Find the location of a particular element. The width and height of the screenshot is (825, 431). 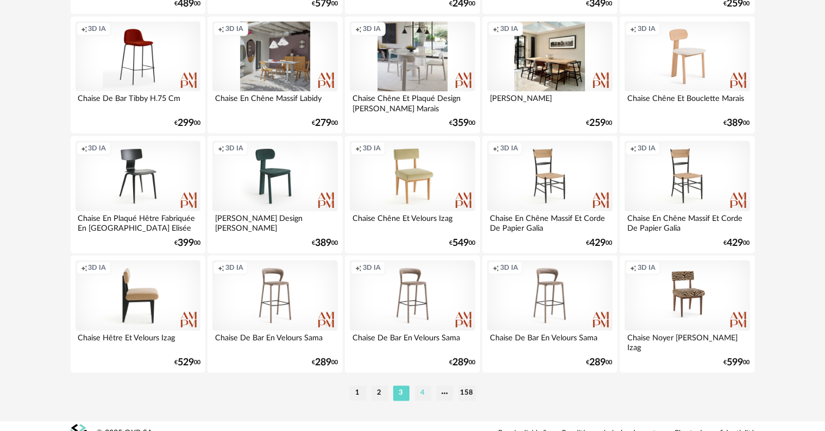

span: 529 is located at coordinates (186, 363).